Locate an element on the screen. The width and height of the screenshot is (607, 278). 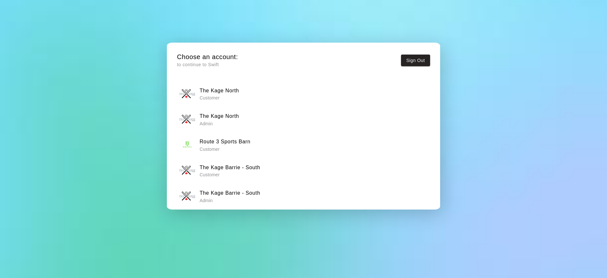
h6: Route 3 Sports Barn is located at coordinates (225, 142).